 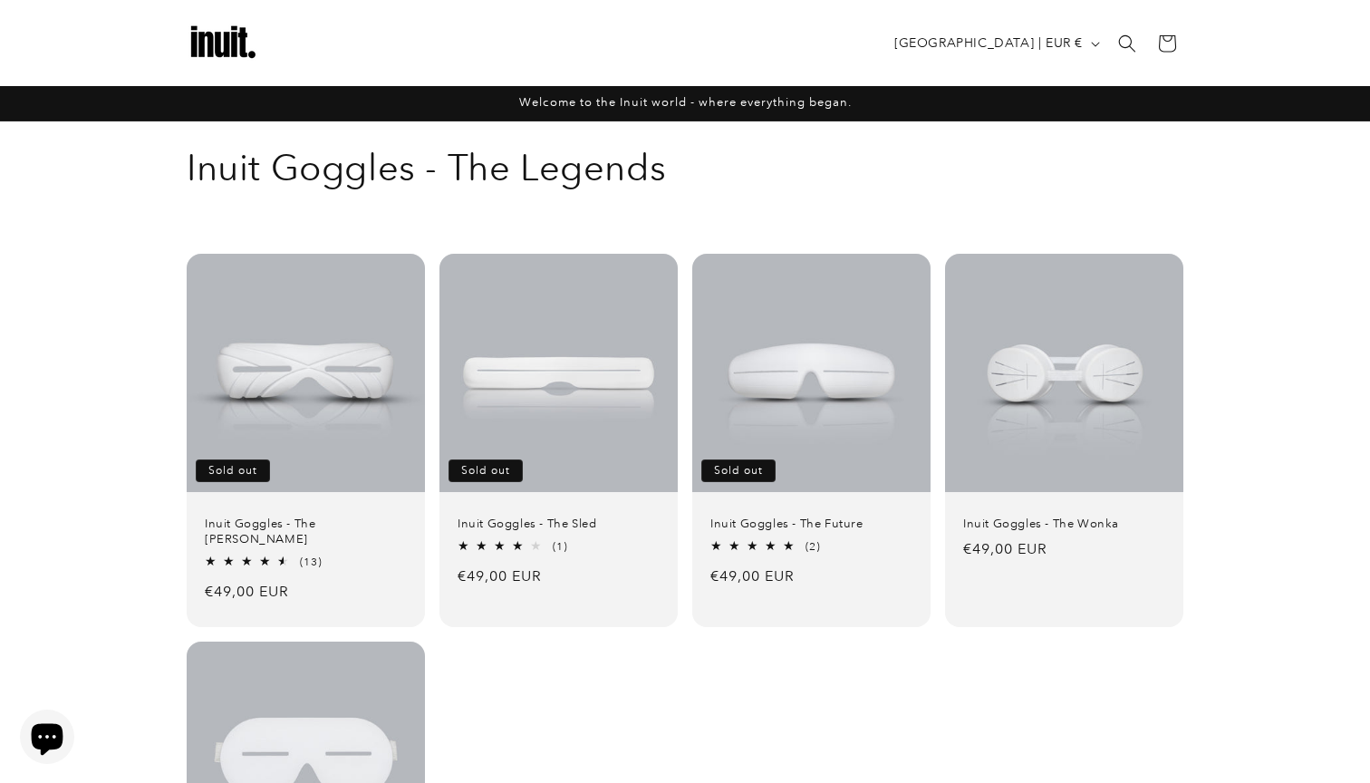 I want to click on div: Announcement, so click(x=685, y=103).